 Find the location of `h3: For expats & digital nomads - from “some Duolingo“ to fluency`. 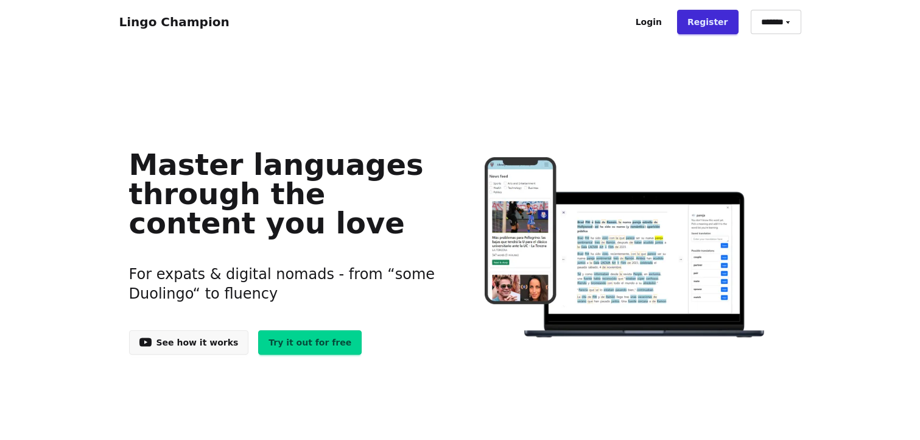

h3: For expats & digital nomads - from “some Duolingo“ to fluency is located at coordinates (285, 284).